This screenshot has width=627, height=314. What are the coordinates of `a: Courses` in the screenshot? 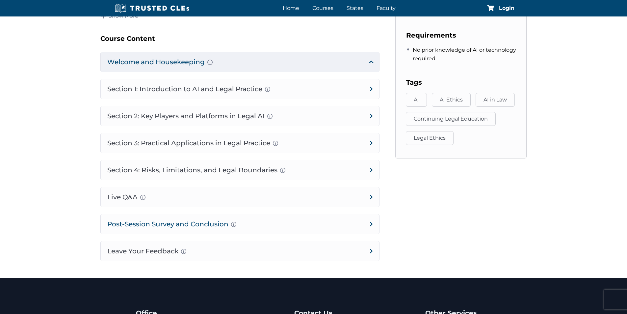 It's located at (323, 8).